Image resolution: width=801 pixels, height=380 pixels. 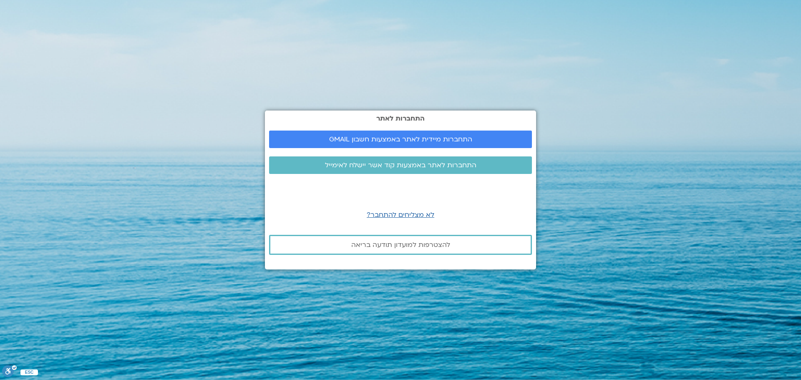 I want to click on span: התחברות מיידית לאתר באמצעות חשבון GMAIL, so click(x=401, y=139).